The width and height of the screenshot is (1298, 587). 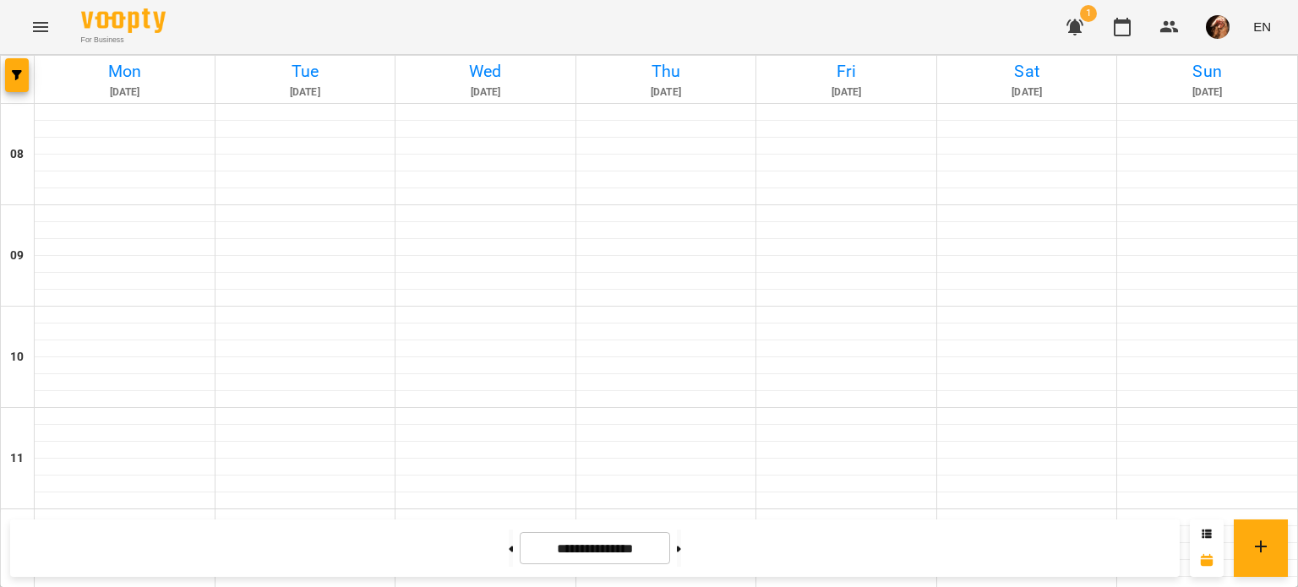 I want to click on h6: 09, so click(x=17, y=256).